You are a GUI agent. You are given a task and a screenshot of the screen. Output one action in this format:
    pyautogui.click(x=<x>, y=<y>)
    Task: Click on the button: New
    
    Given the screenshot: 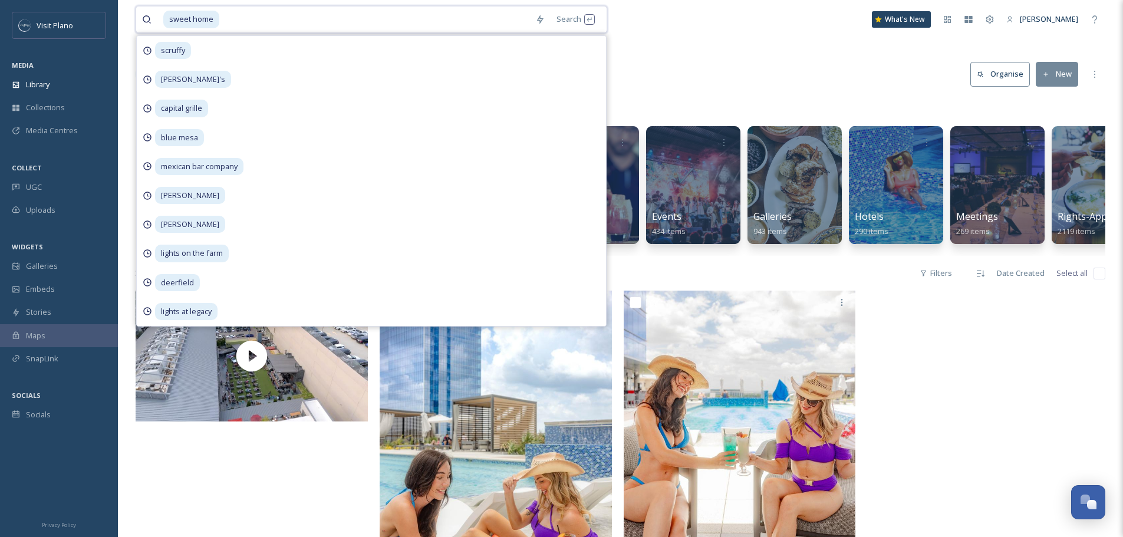 What is the action you would take?
    pyautogui.click(x=1057, y=74)
    